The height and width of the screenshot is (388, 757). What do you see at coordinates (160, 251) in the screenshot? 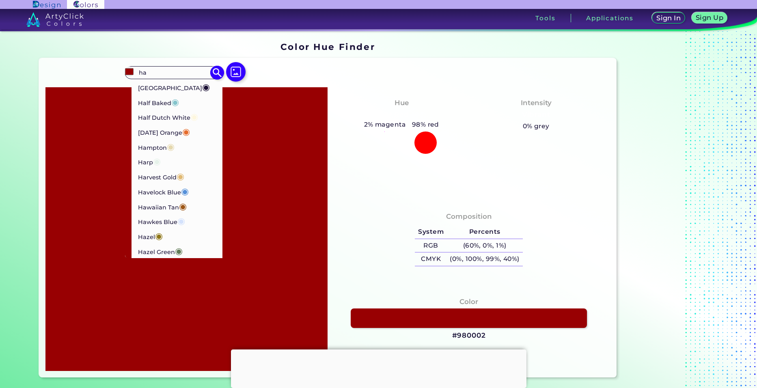
I see `p: Hazel Green` at bounding box center [160, 251].